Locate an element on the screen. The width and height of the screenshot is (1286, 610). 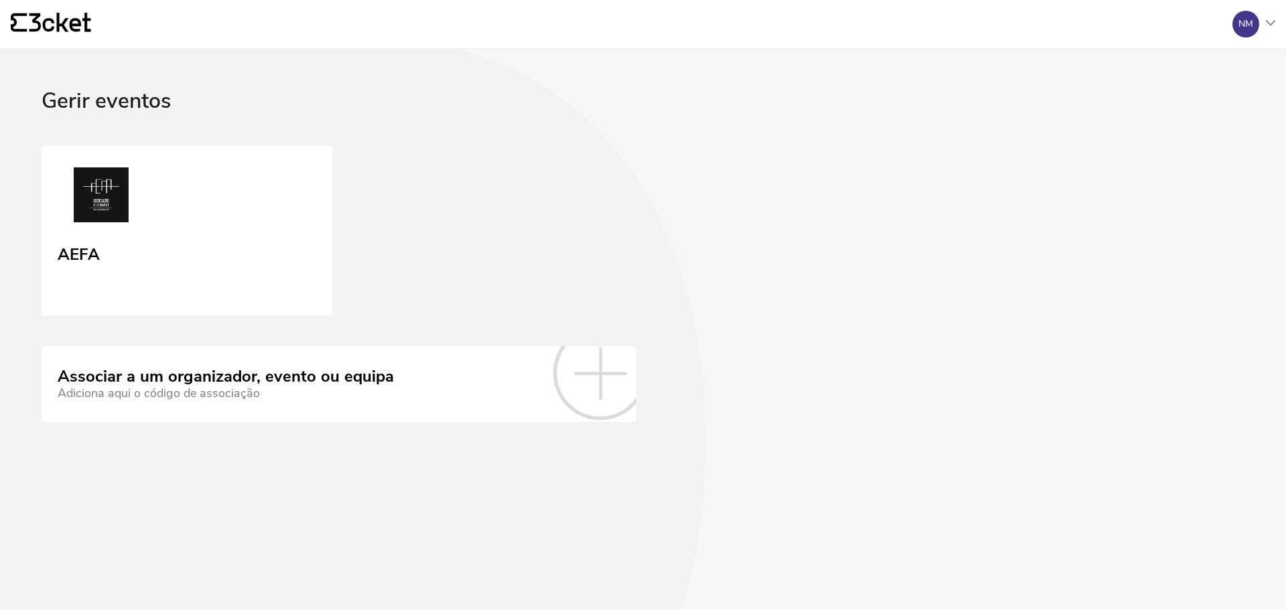
div: Associar a um organizador, evento ou equipa is located at coordinates (226, 377).